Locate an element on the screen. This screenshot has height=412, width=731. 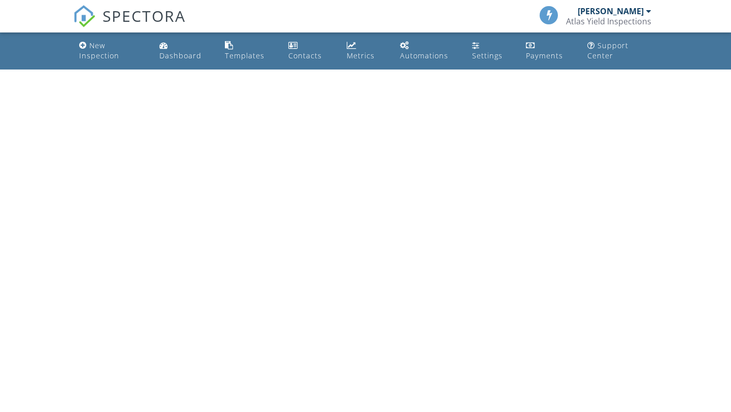
a: Contacts is located at coordinates (309, 51).